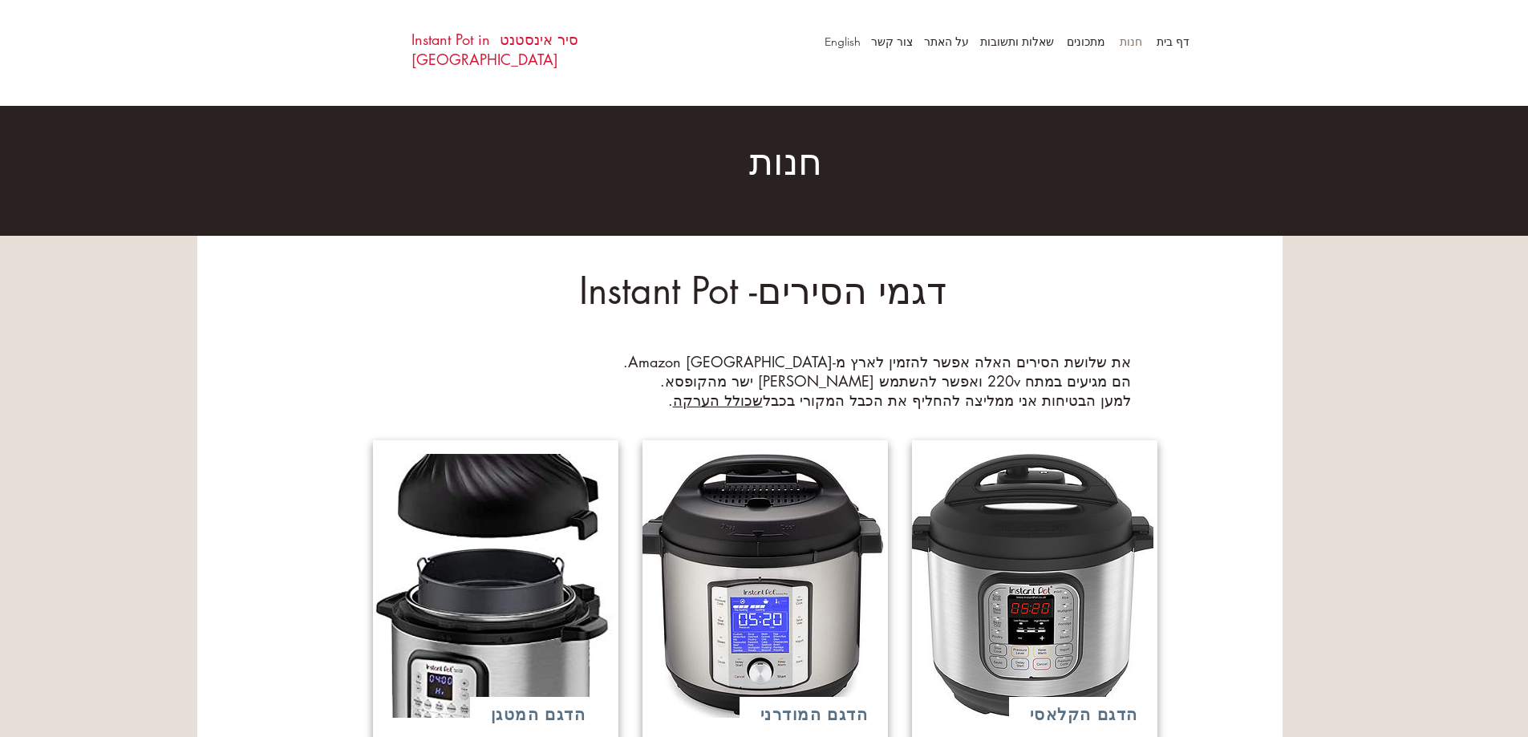 This screenshot has width=1528, height=737. What do you see at coordinates (538, 714) in the screenshot?
I see `span: הדגם המטגן` at bounding box center [538, 714].